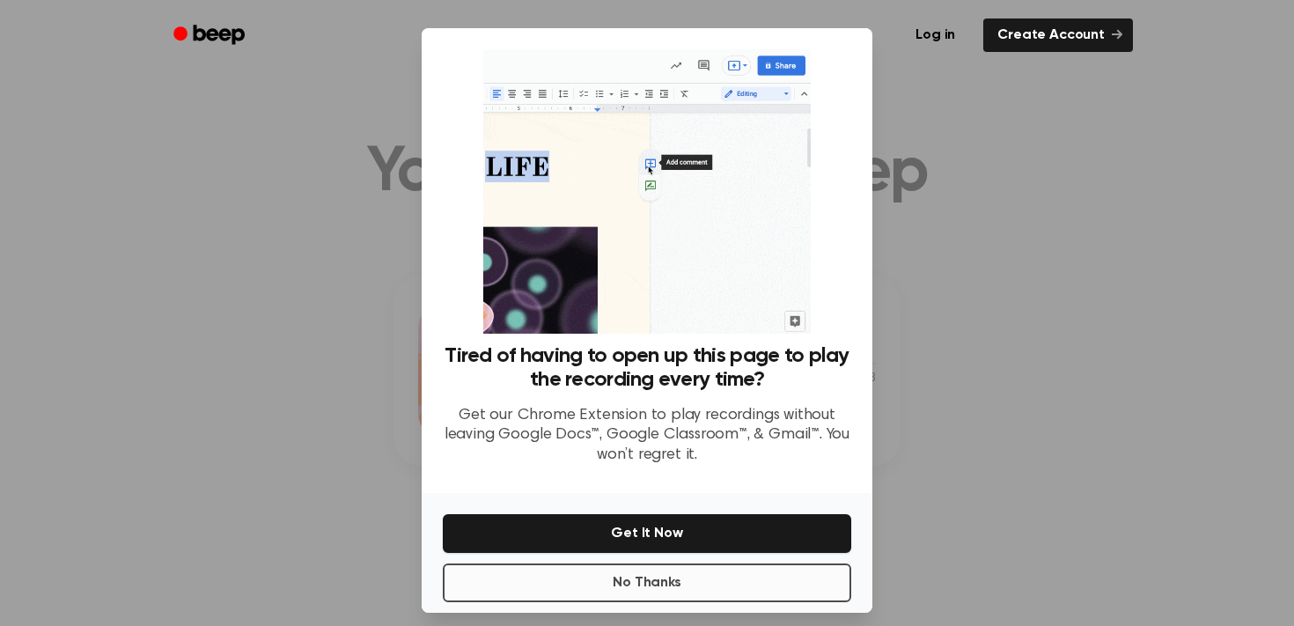 The width and height of the screenshot is (1294, 626). What do you see at coordinates (647, 368) in the screenshot?
I see `h3: Tired of having to open up this page to play the recording every time?` at bounding box center [647, 368].